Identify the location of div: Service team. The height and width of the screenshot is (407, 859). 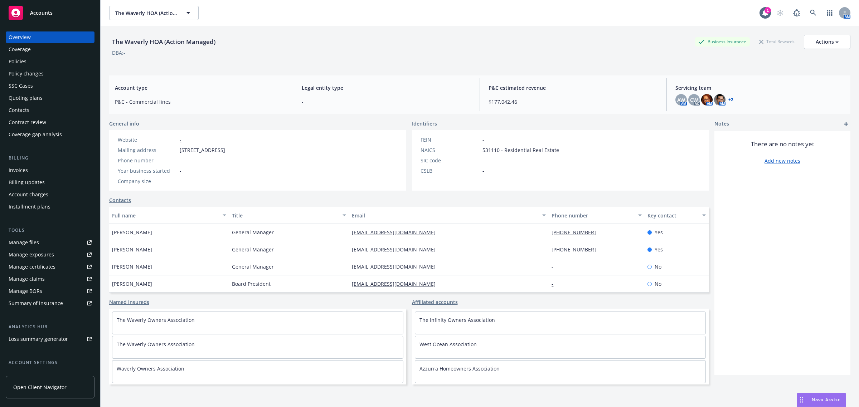
(24, 375).